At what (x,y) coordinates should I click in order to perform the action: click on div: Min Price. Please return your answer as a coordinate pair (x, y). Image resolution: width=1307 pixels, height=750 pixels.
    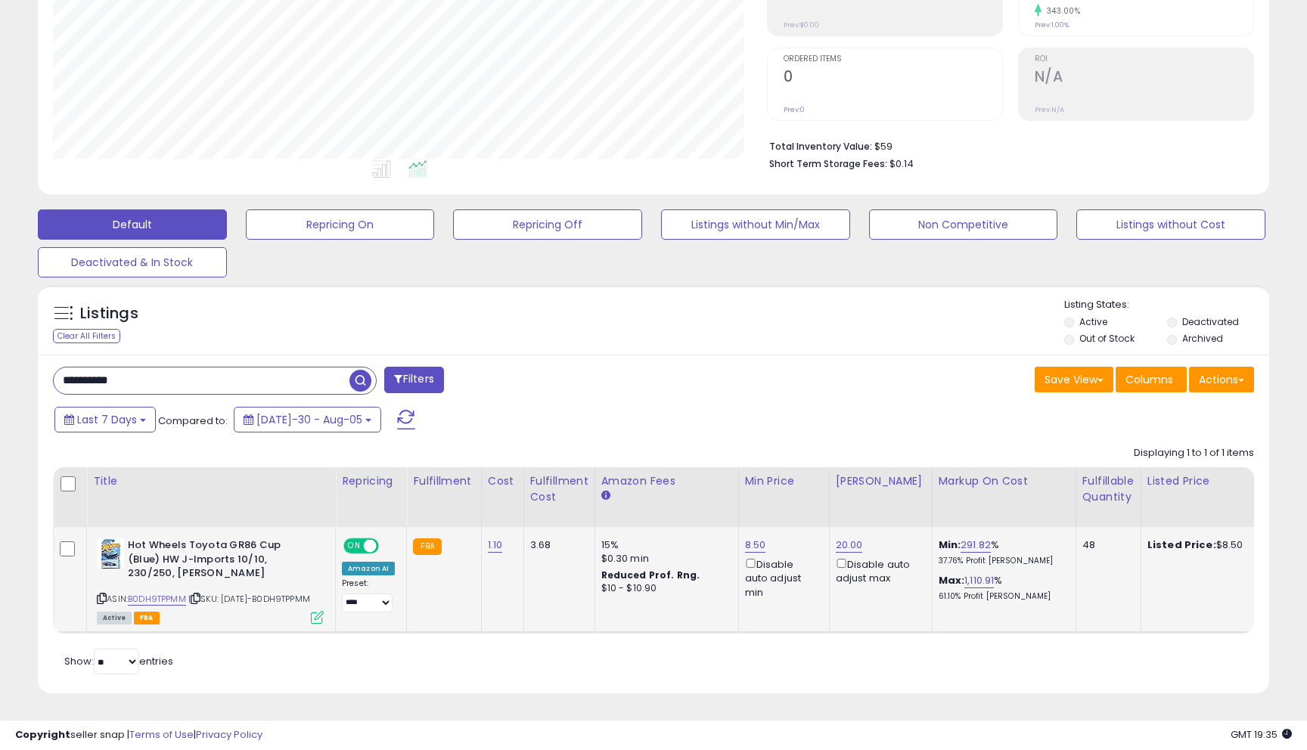
    Looking at the image, I should click on (783, 481).